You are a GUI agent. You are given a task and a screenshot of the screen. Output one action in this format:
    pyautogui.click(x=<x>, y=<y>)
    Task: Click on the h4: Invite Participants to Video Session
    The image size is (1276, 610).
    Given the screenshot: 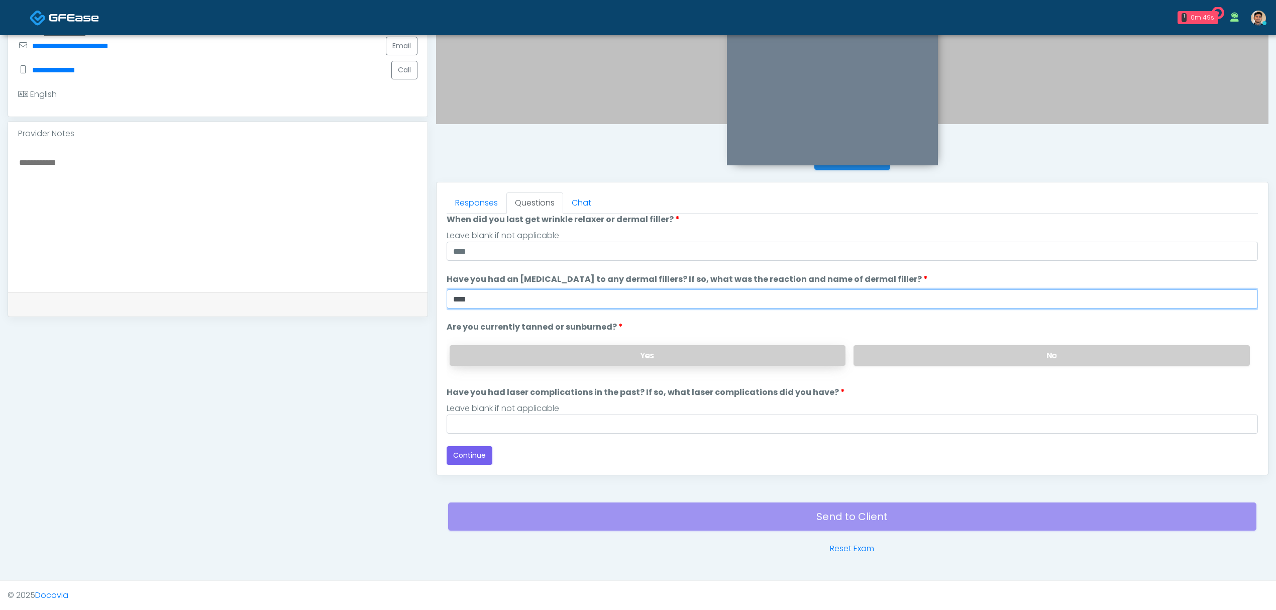 What is the action you would take?
    pyautogui.click(x=852, y=142)
    